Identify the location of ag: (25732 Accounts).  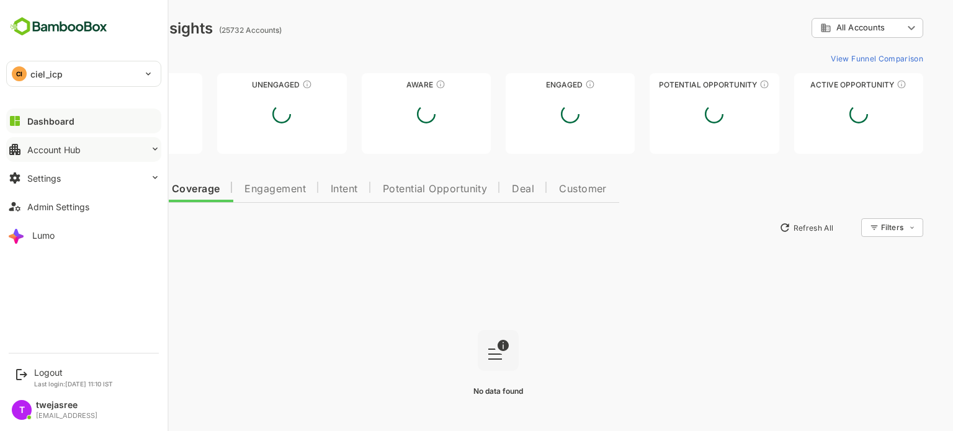
(208, 30).